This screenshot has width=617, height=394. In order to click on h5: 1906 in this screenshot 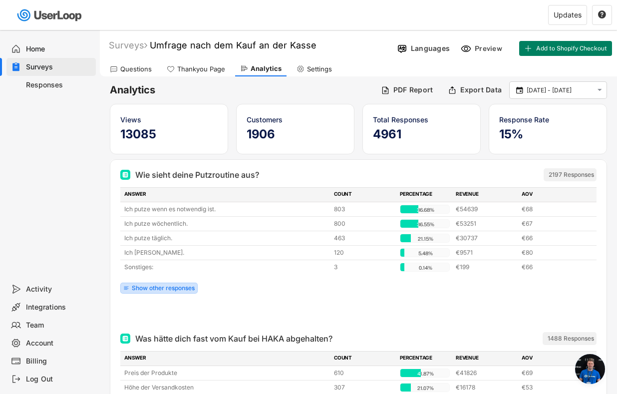, I will do `click(295, 134)`.